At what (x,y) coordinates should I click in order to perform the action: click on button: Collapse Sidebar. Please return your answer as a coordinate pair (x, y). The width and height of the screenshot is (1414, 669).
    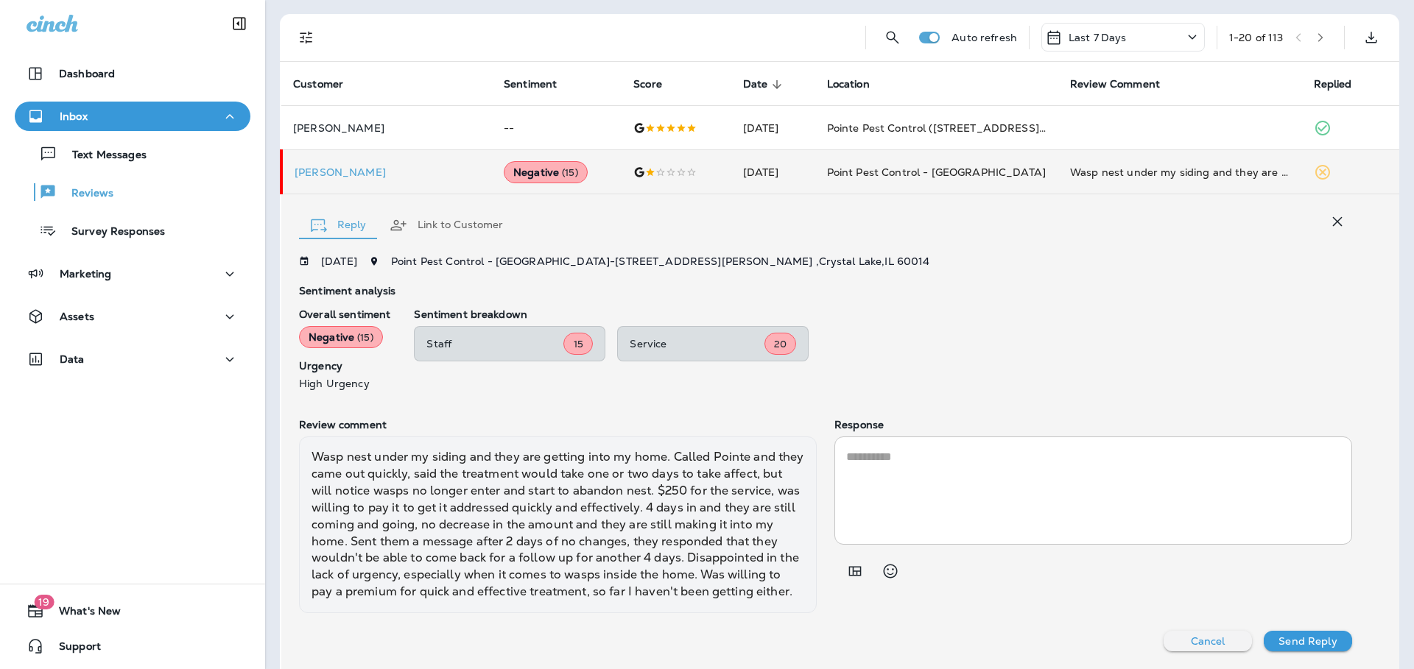
    Looking at the image, I should click on (239, 24).